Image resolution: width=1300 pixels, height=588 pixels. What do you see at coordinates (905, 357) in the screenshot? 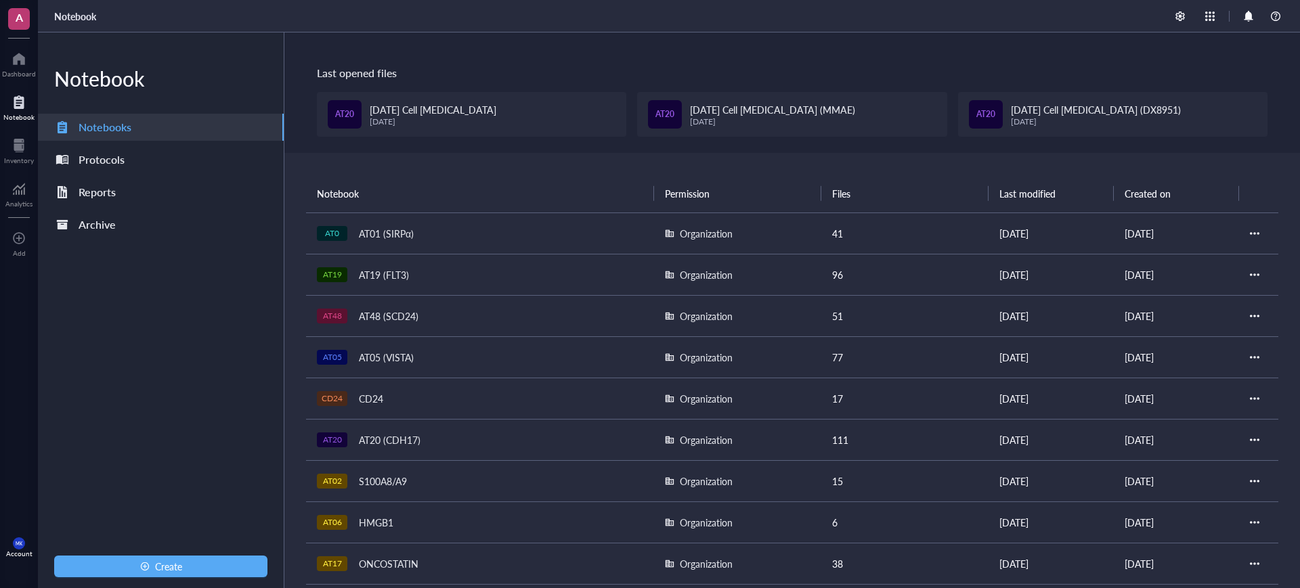
I see `td: 77` at bounding box center [905, 357].